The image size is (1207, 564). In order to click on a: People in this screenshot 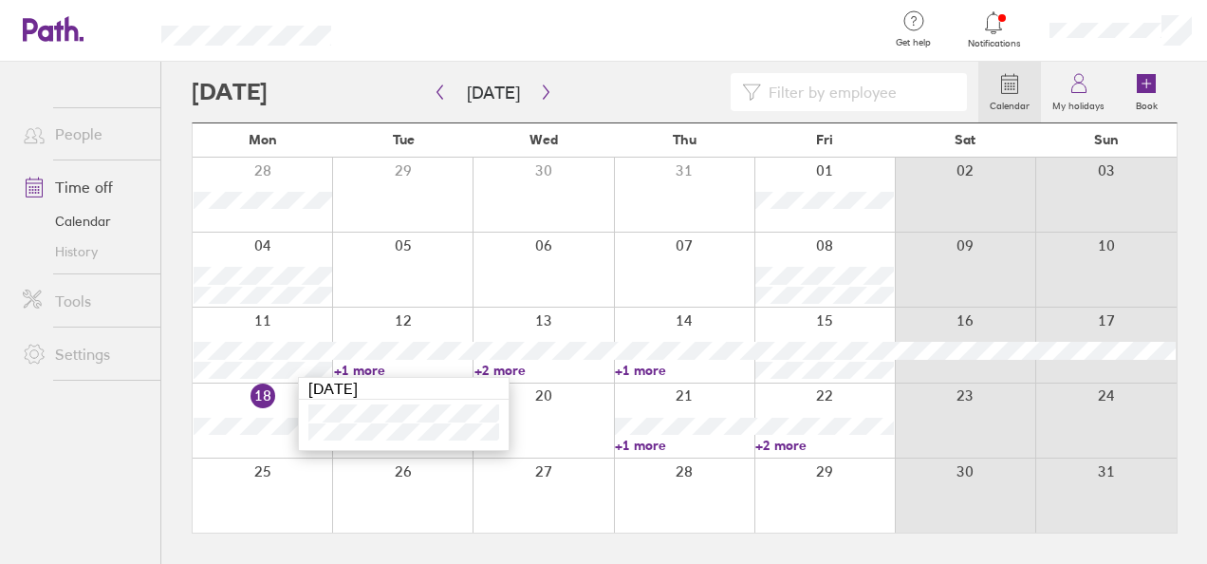, I will do `click(83, 134)`.